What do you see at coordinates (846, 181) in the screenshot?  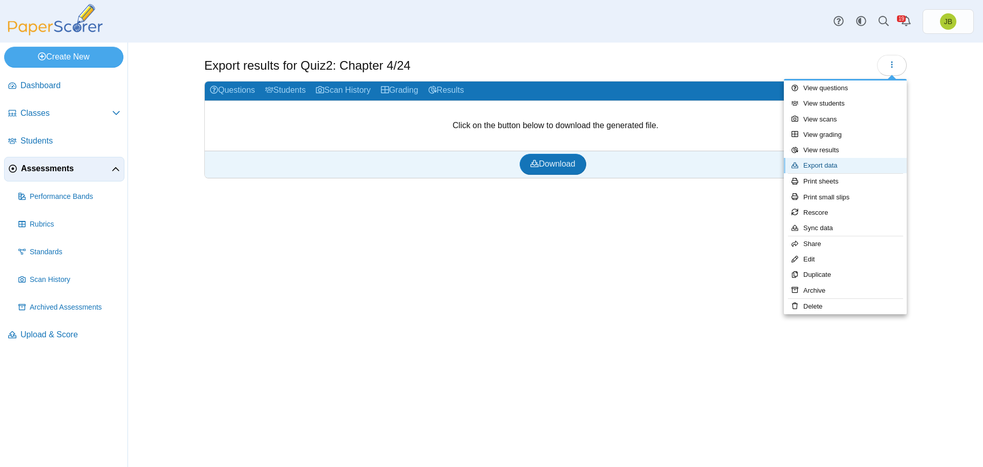 I see `a: Print sheets` at bounding box center [846, 181].